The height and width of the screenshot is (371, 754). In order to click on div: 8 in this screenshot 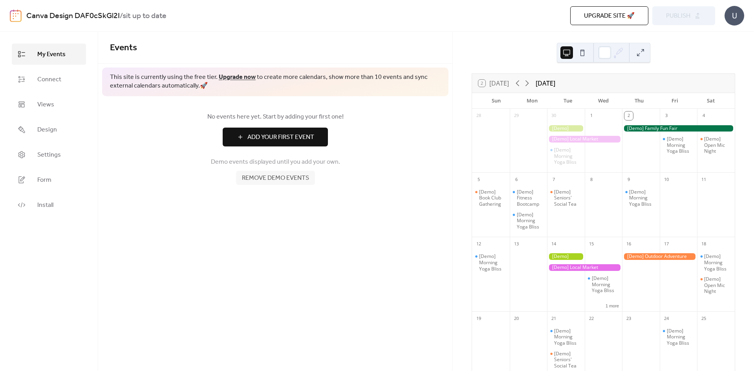, I will do `click(591, 179)`.